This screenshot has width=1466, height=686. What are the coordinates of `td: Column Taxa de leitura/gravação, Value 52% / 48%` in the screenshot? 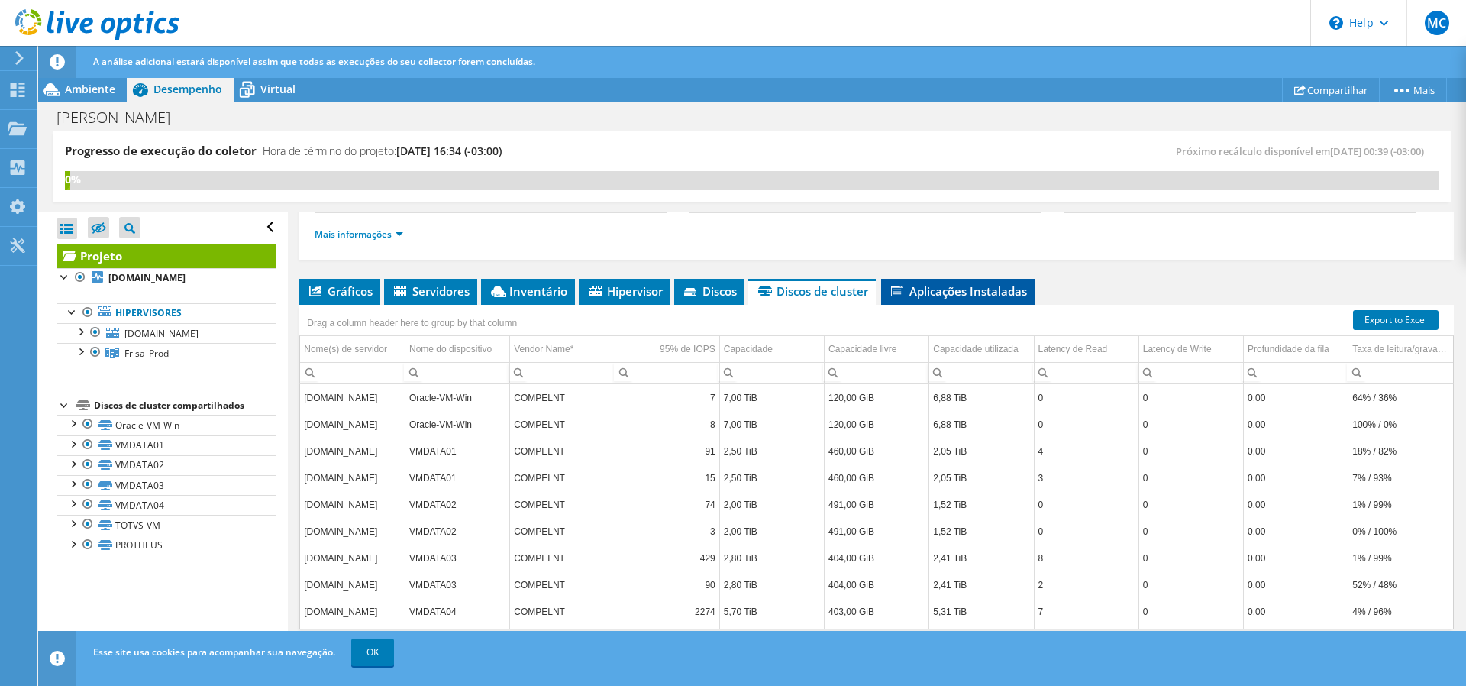 It's located at (1401, 584).